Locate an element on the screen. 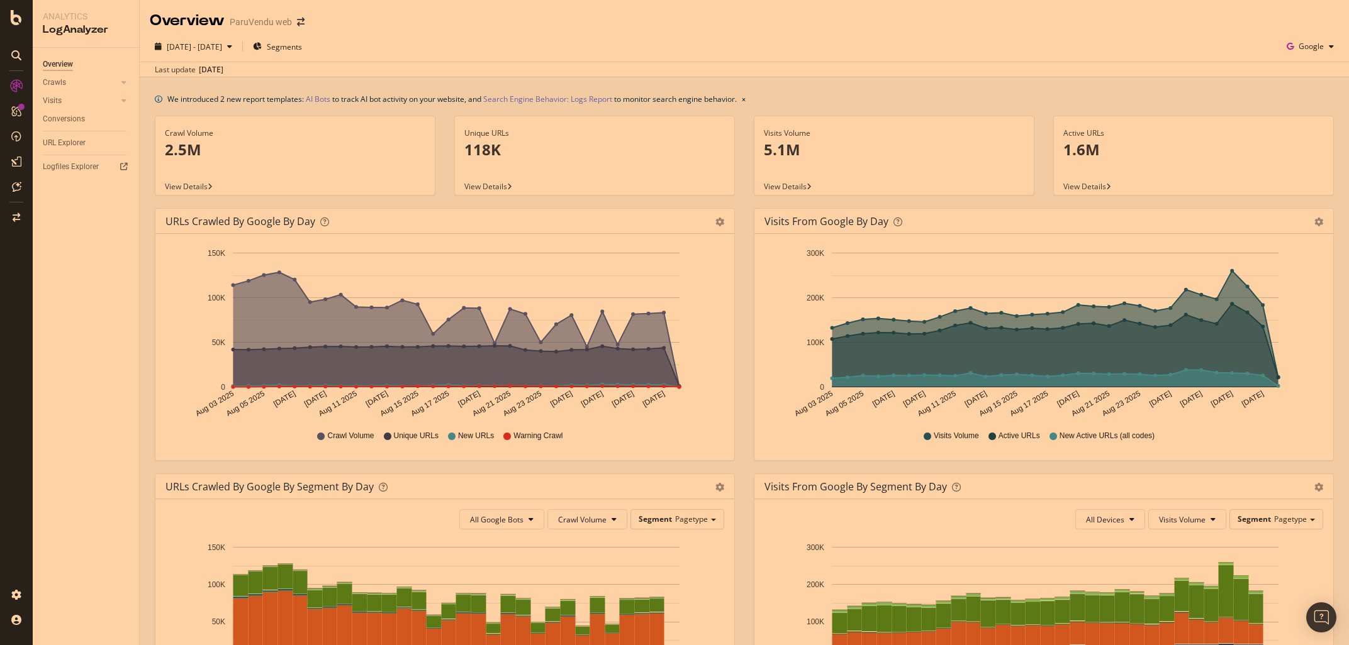  button: All Google Bots is located at coordinates (501, 520).